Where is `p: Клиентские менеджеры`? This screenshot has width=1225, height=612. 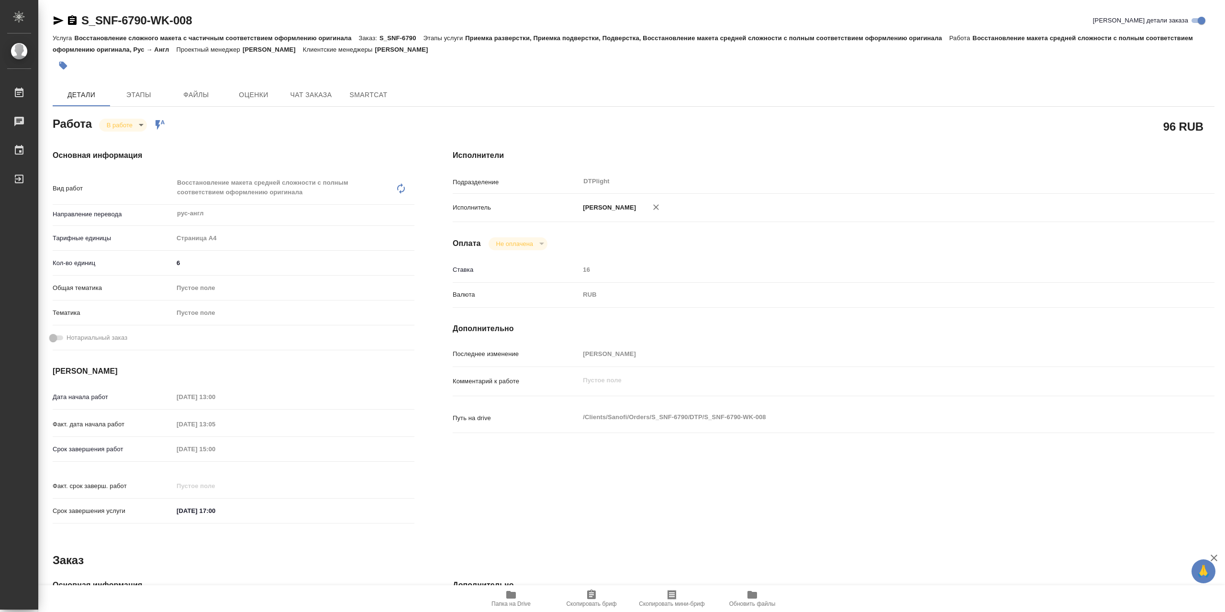 p: Клиентские менеджеры is located at coordinates (339, 49).